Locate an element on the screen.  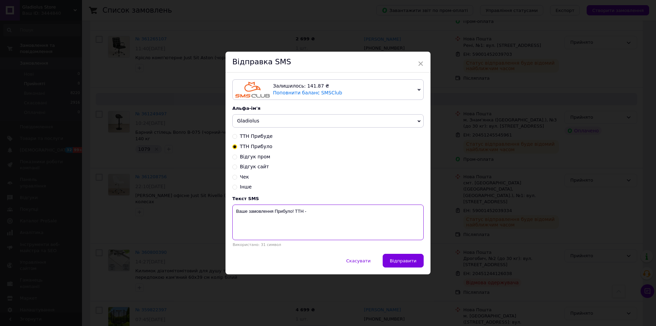
button: Скасувати is located at coordinates (358, 260).